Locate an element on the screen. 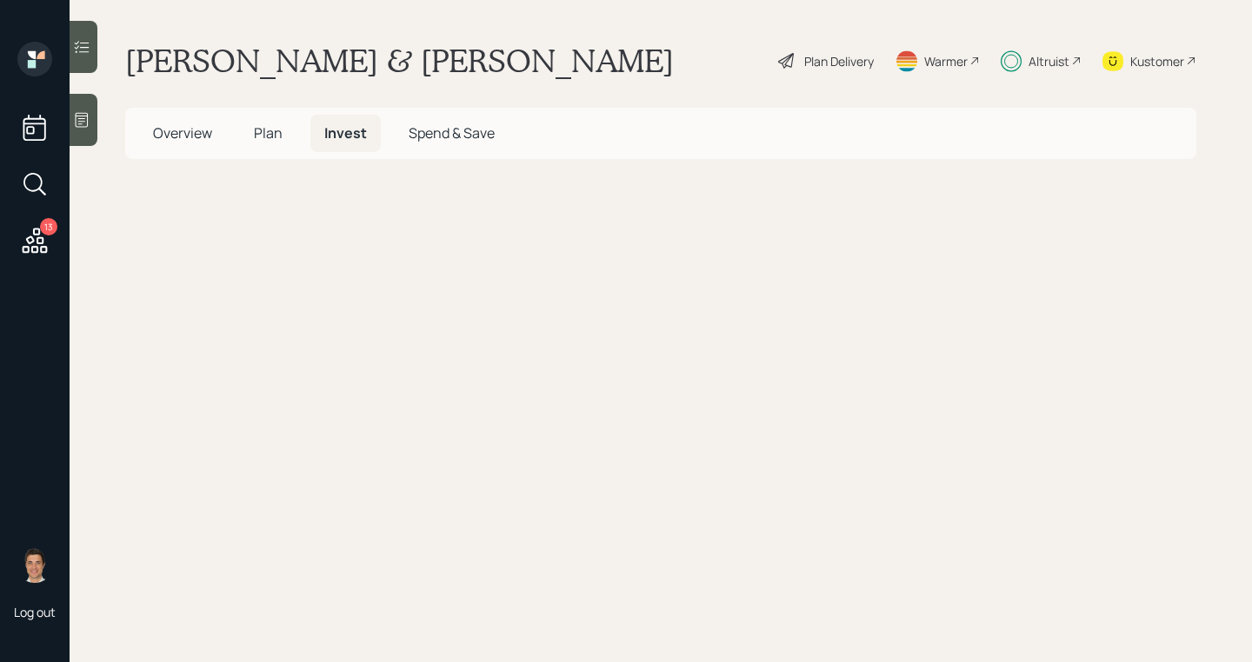 This screenshot has height=662, width=1252. div: Altruist is located at coordinates (1048, 61).